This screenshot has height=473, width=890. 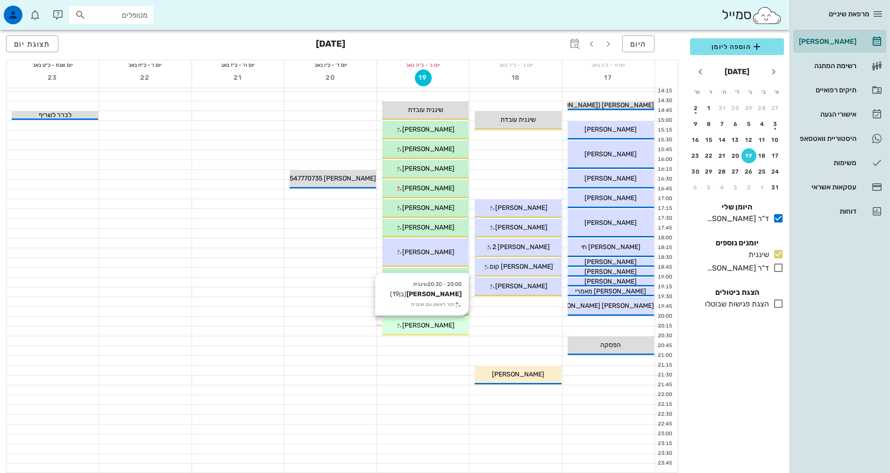 I want to click on div: 27, so click(x=775, y=108).